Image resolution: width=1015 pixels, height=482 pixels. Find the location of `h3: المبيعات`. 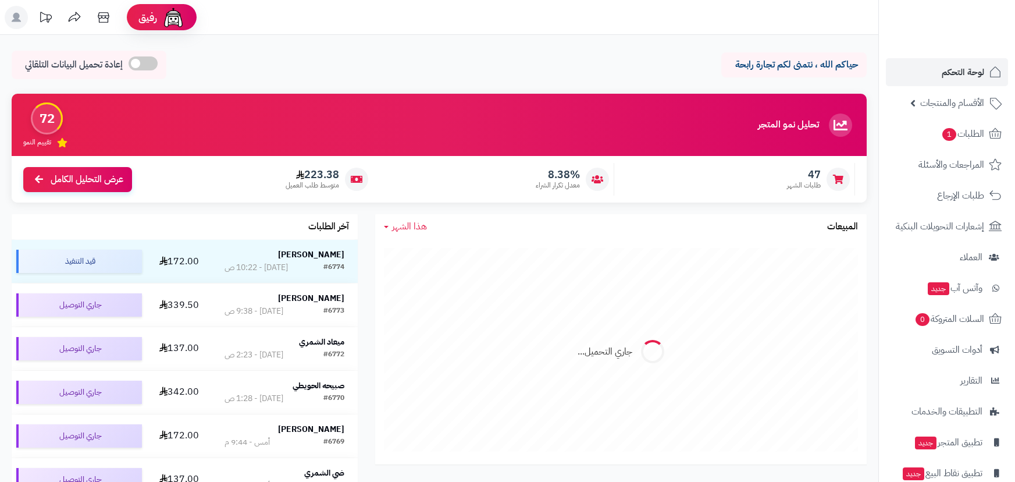

h3: المبيعات is located at coordinates (842, 227).